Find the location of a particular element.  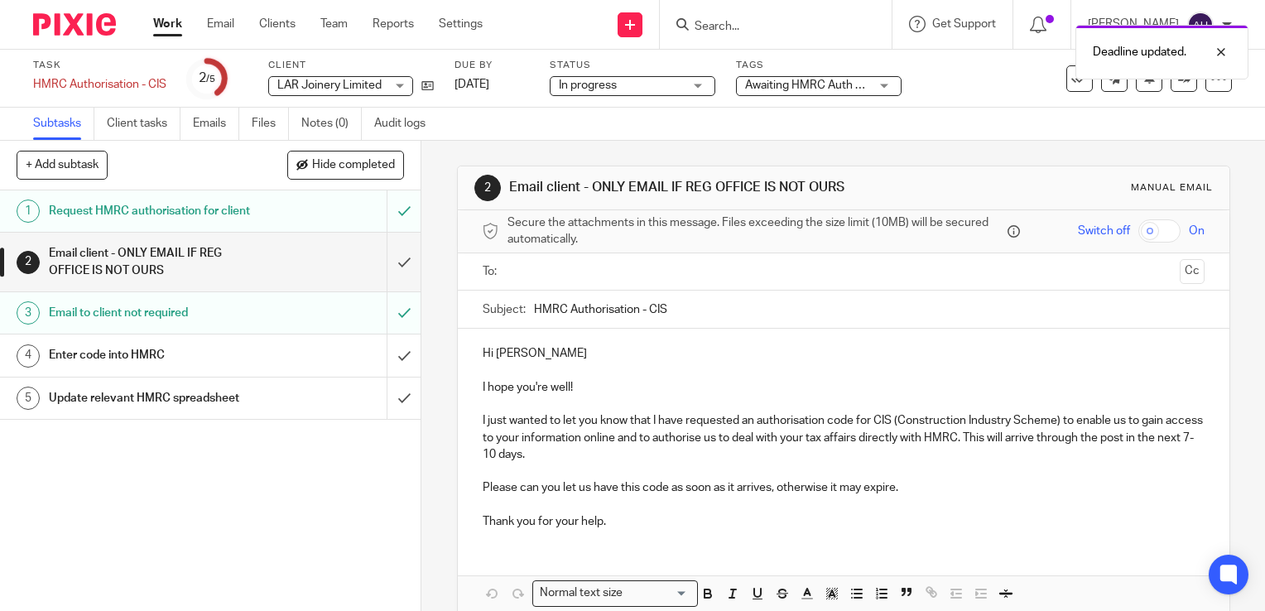

h1: Enter code into HMRC is located at coordinates (156, 355).